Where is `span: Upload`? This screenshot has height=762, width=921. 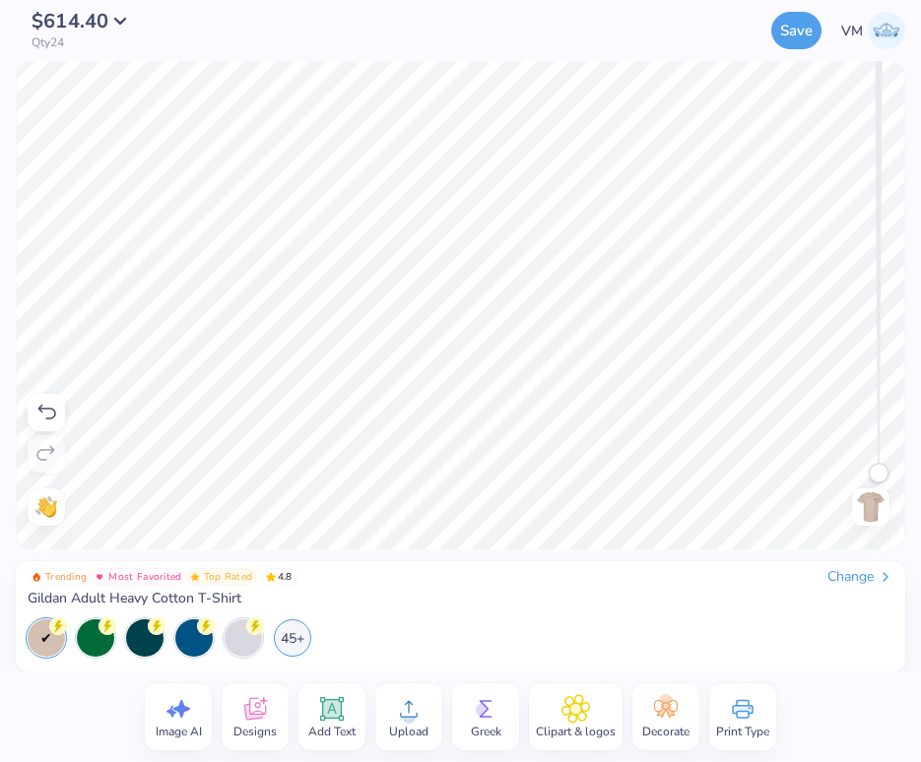
span: Upload is located at coordinates (409, 732).